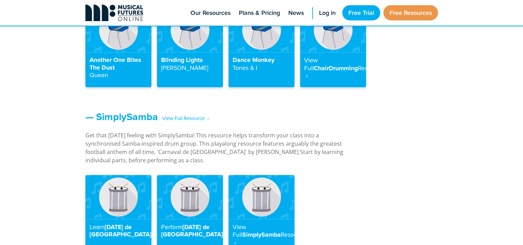  What do you see at coordinates (362, 13) in the screenshot?
I see `a: Free Trial` at bounding box center [362, 13].